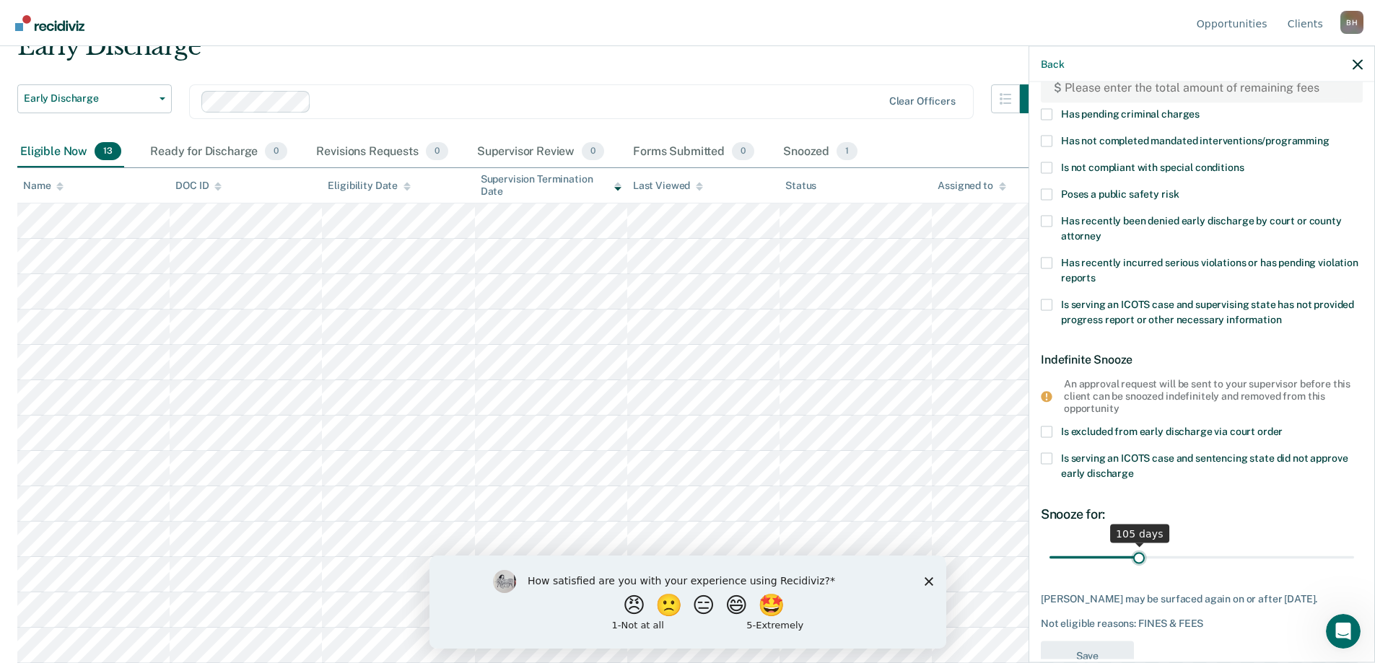  I want to click on button: 1, so click(206, 50).